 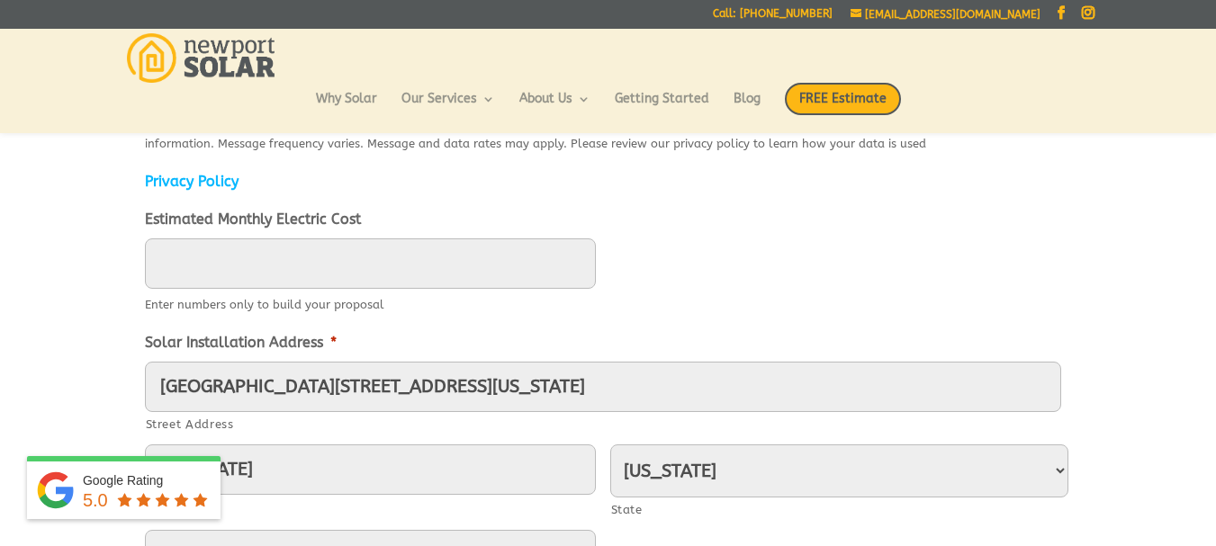 What do you see at coordinates (839, 510) in the screenshot?
I see `label: State` at bounding box center [839, 510].